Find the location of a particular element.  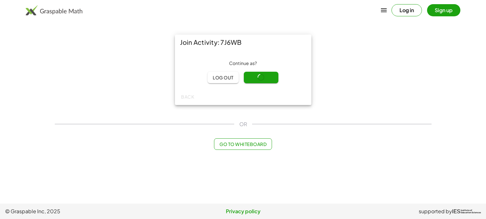

span: OR is located at coordinates (243, 124).